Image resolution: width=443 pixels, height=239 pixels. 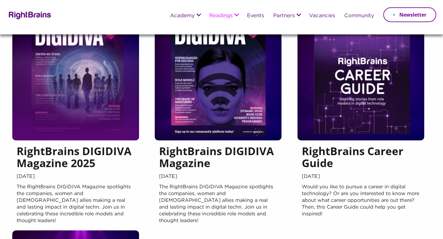 I want to click on p: Would you like to pursue a career in digital technology? Or are you interested to know more about..., so click(x=361, y=201).